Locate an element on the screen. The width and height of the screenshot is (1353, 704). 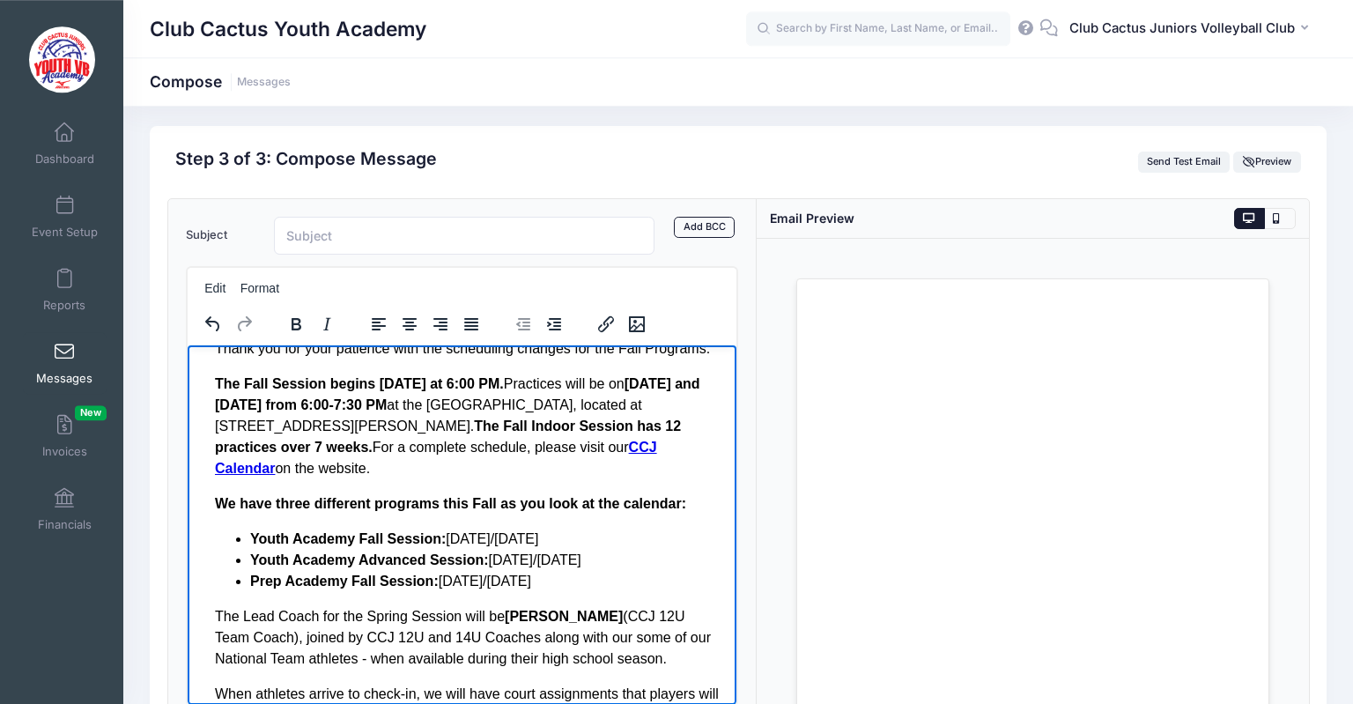
button: Increase indent is located at coordinates (554, 324).